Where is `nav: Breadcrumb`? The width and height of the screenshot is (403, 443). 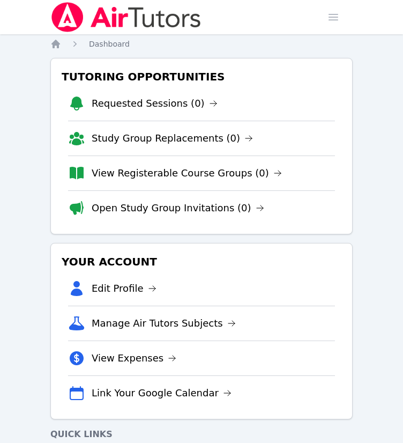
nav: Breadcrumb is located at coordinates (202, 44).